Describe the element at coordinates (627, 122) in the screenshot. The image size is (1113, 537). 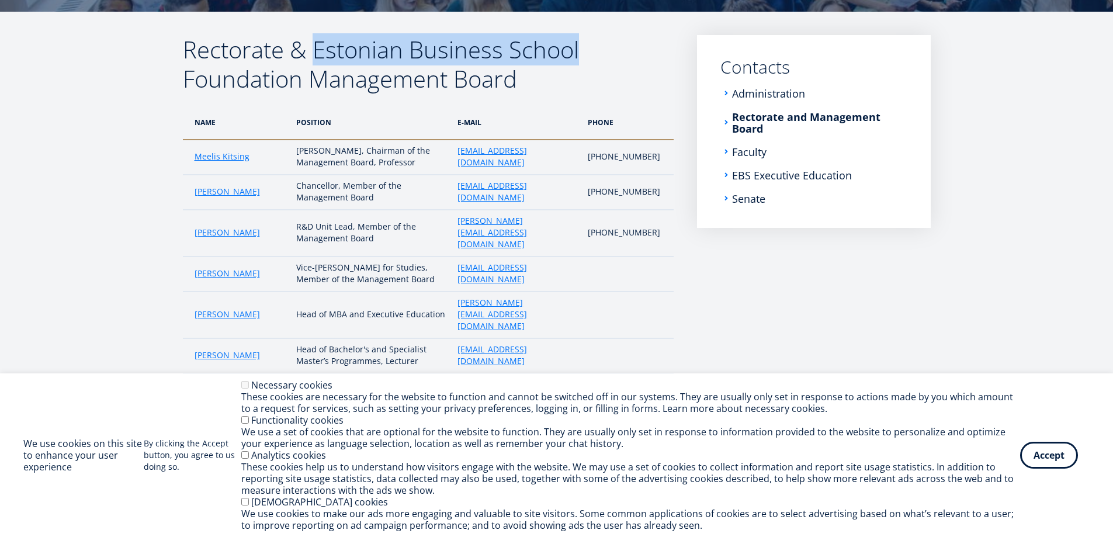
I see `th: phone` at that location.